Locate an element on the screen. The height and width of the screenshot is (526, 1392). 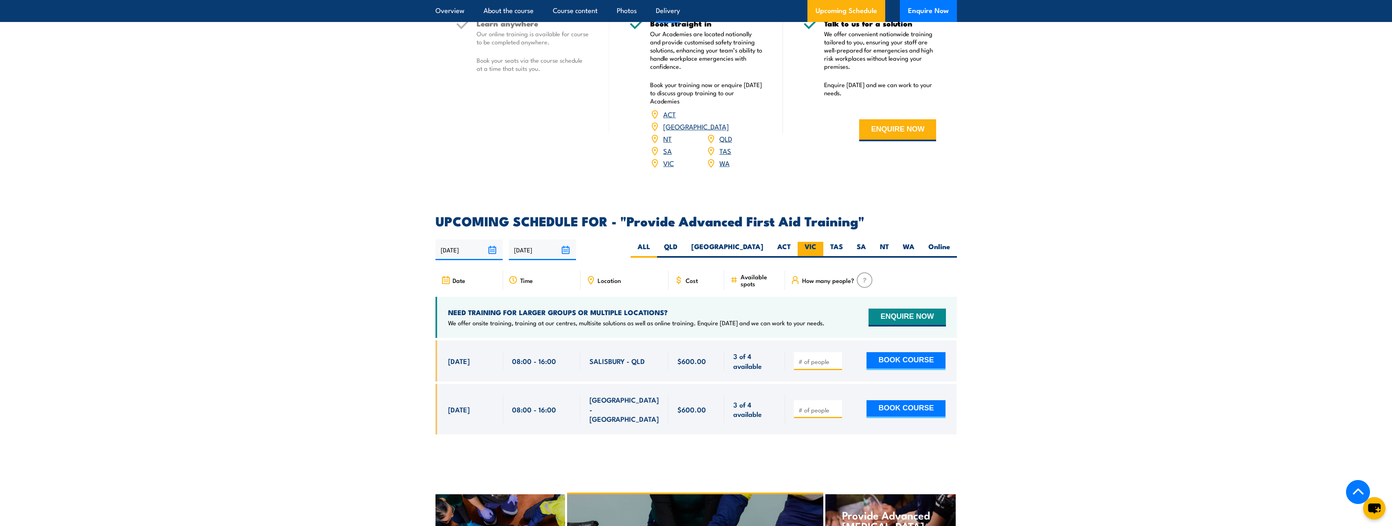
span: Date is located at coordinates (459, 280).